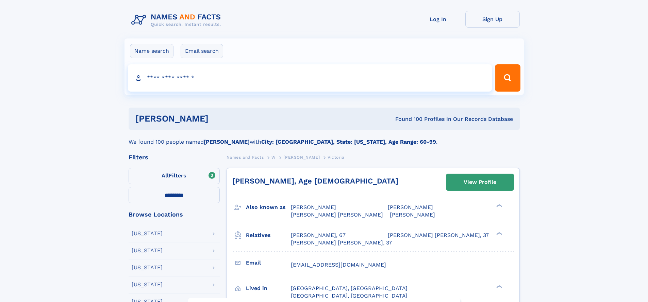 Image resolution: width=648 pixels, height=302 pixels. I want to click on img: Logo Names and Facts, so click(178, 20).